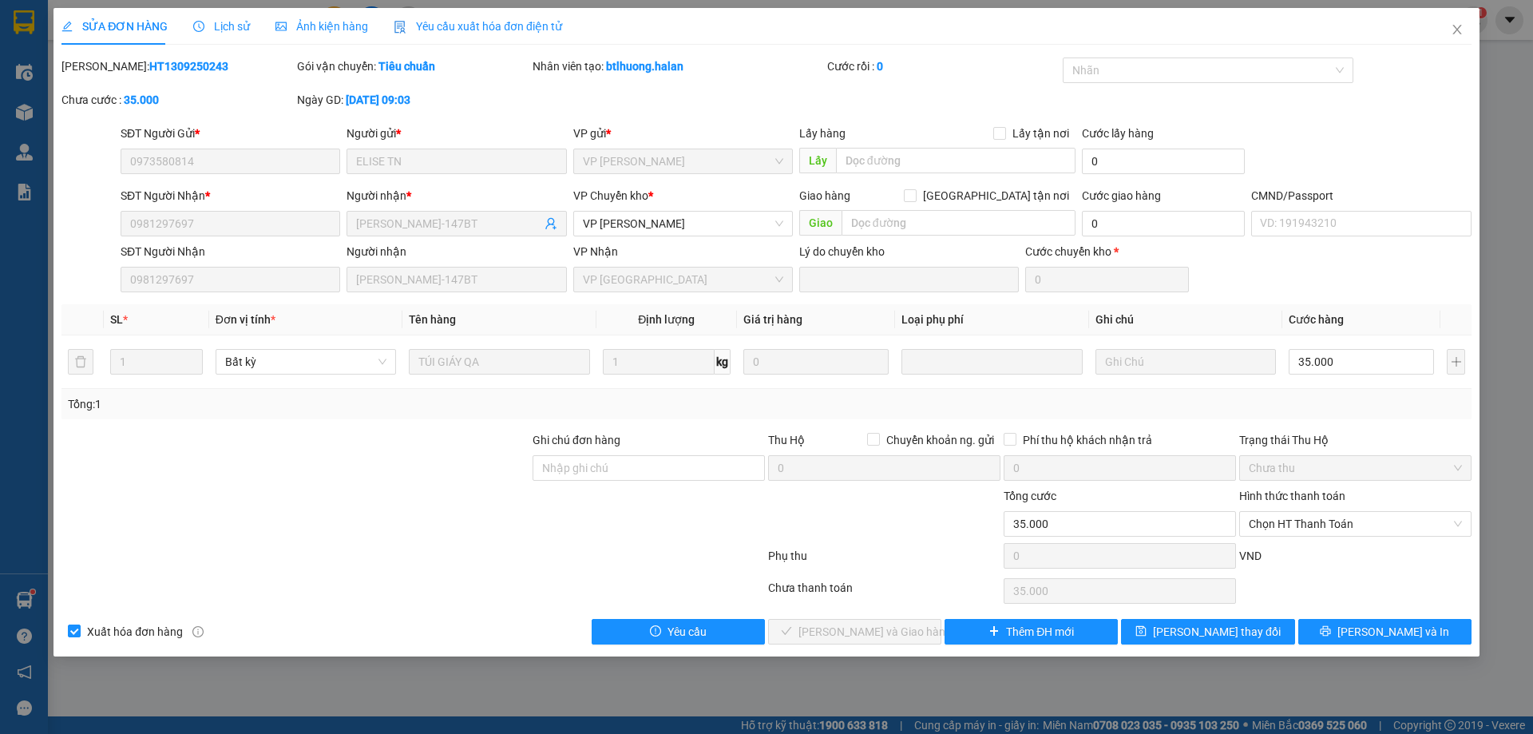 The width and height of the screenshot is (1533, 734). Describe the element at coordinates (648, 468) in the screenshot. I see `input: Ghi chú đơn hàng` at that location.